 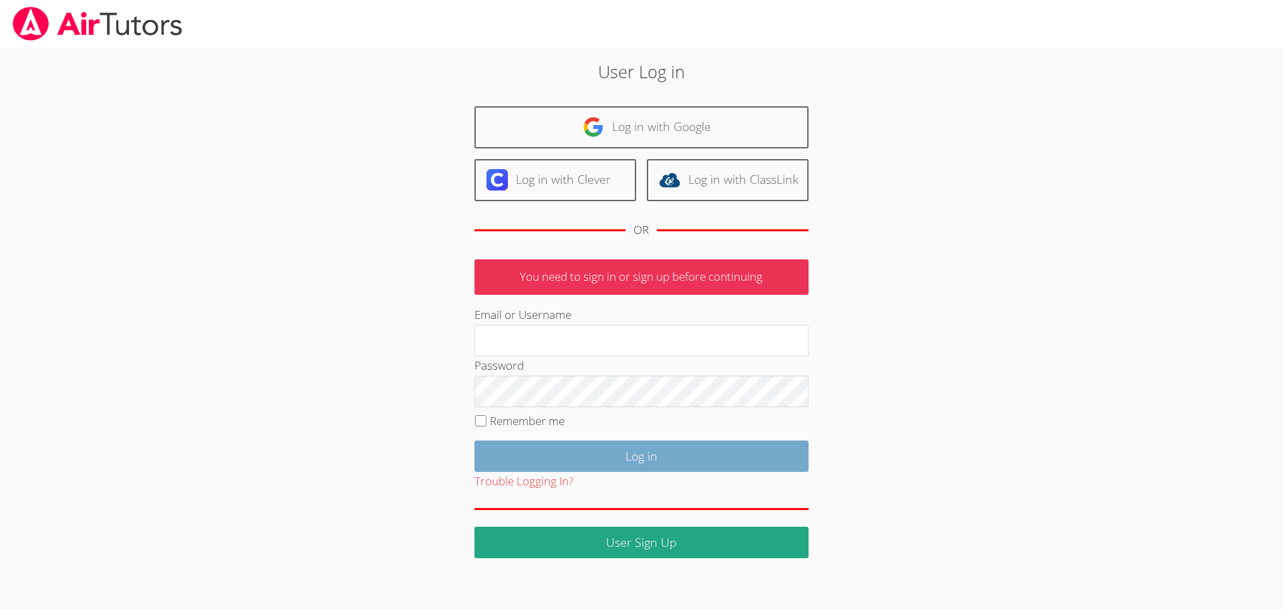 I want to click on a: Log in with ClassLink, so click(x=728, y=180).